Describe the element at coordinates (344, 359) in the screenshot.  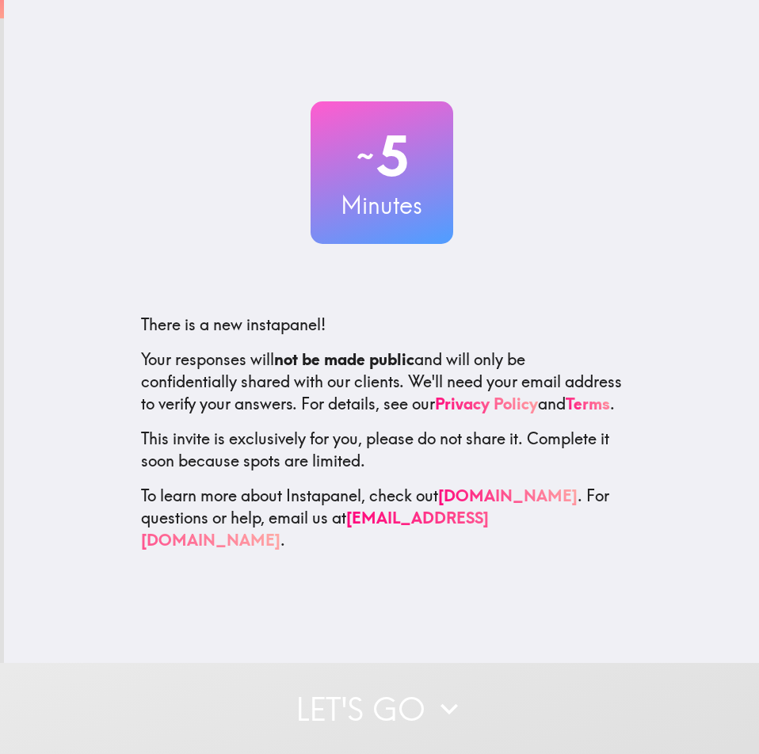
I see `b: not be made public` at that location.